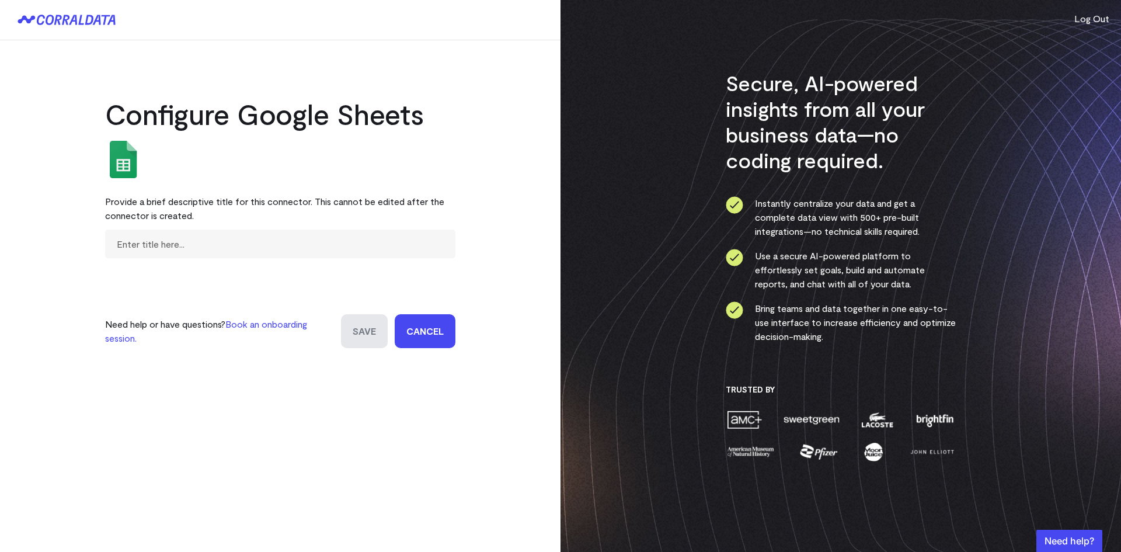 The width and height of the screenshot is (1121, 552). Describe the element at coordinates (840, 322) in the screenshot. I see `li: Bring teams and data together in one easy-to-use interface to increase efficiency and optimize de...` at that location.